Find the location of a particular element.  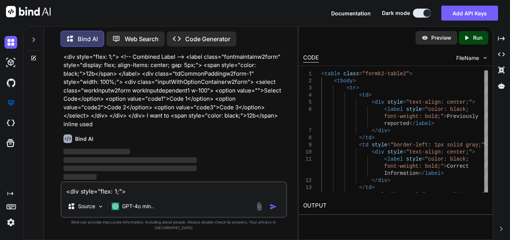

button: Add API Keys is located at coordinates (470, 13).